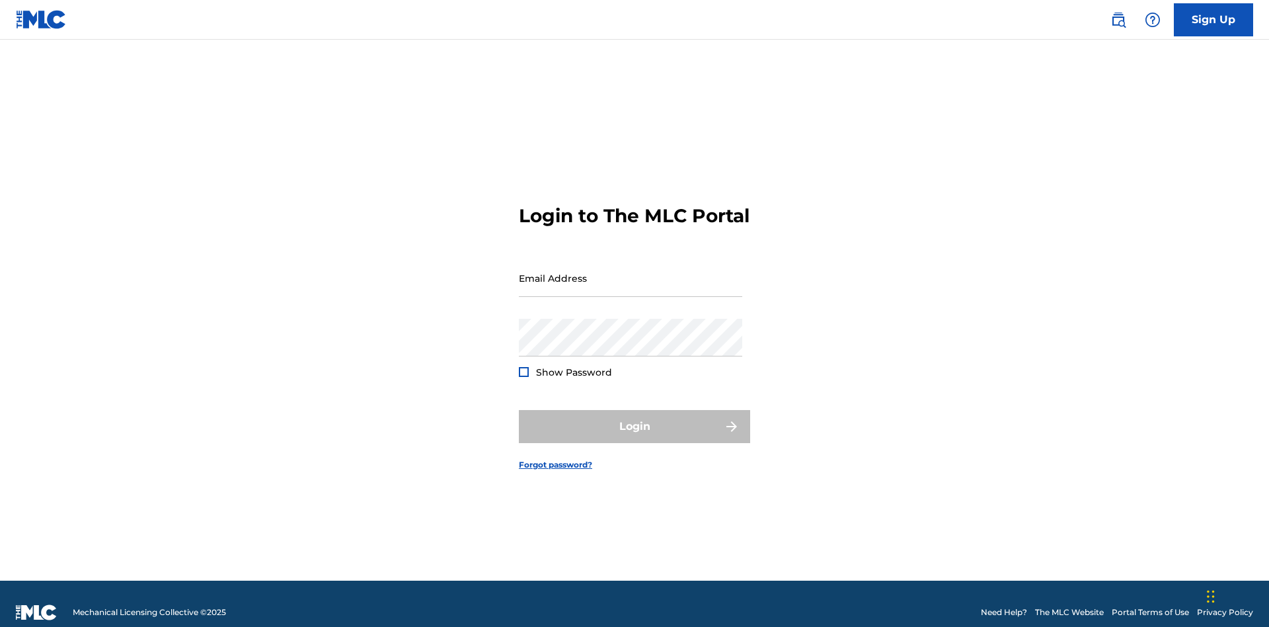 This screenshot has width=1269, height=627. What do you see at coordinates (1211, 596) in the screenshot?
I see `div: Drag` at bounding box center [1211, 596].